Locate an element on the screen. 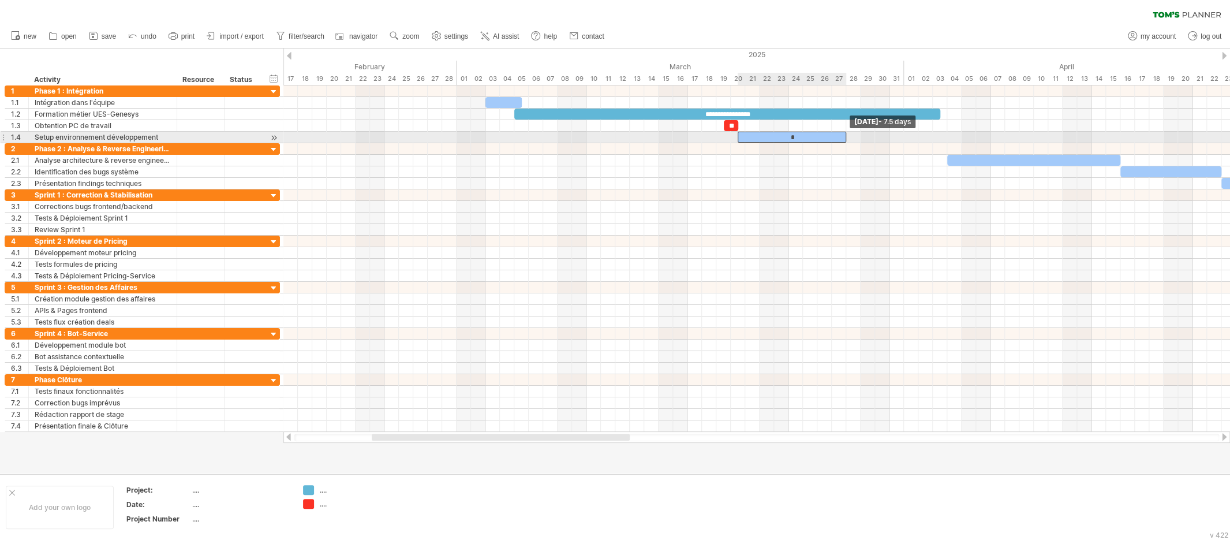 This screenshot has height=540, width=1230. div: Phase Clôture is located at coordinates (103, 379).